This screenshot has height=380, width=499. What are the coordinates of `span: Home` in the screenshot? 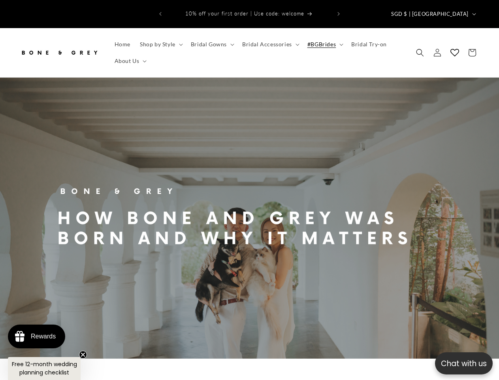 It's located at (123, 44).